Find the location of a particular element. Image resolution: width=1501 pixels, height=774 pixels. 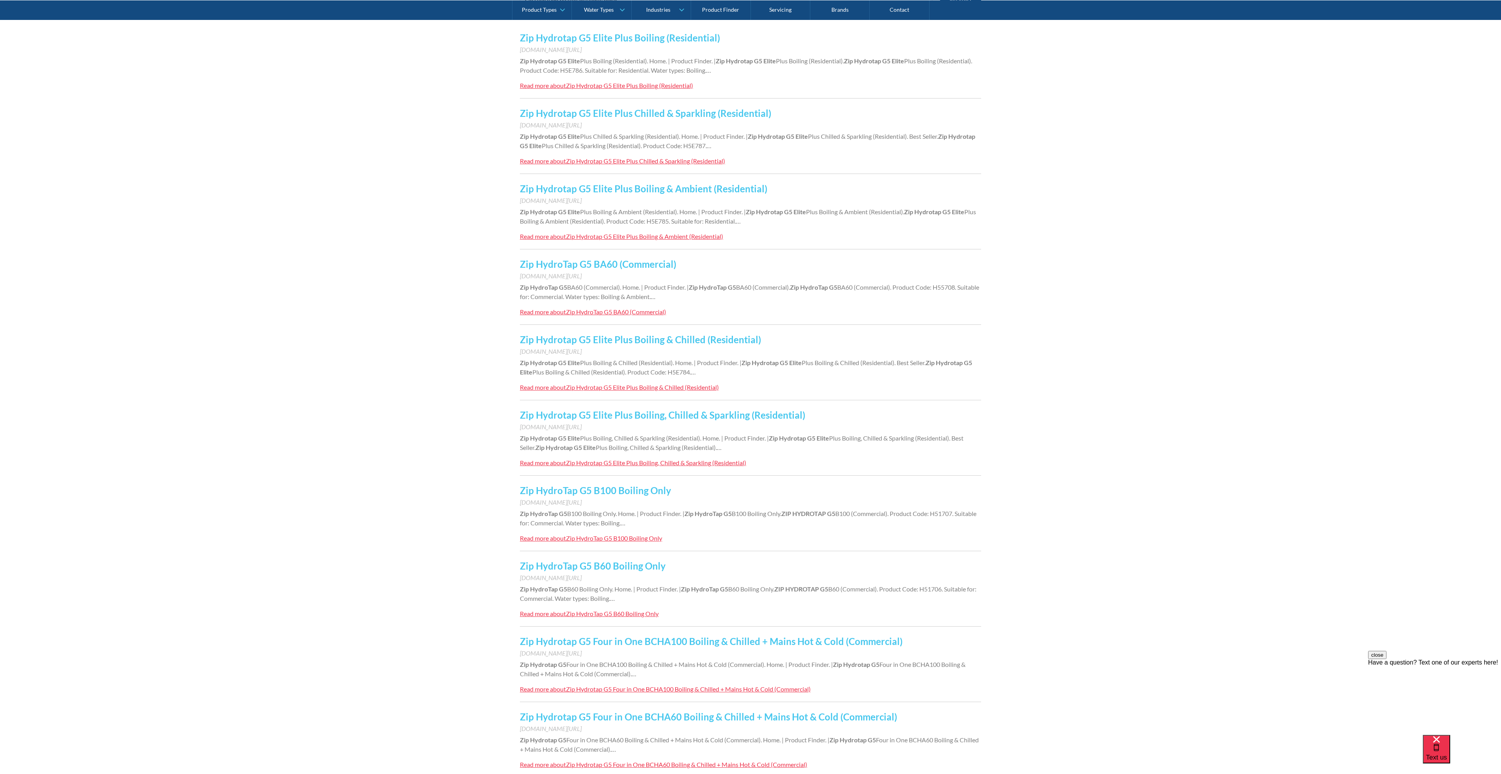

a: Read more aboutZip Hydrotap G5 Four in One BCHA60 Boiling & Chilled + Mains Hot & Cold (Commercial) is located at coordinates (663, 765).